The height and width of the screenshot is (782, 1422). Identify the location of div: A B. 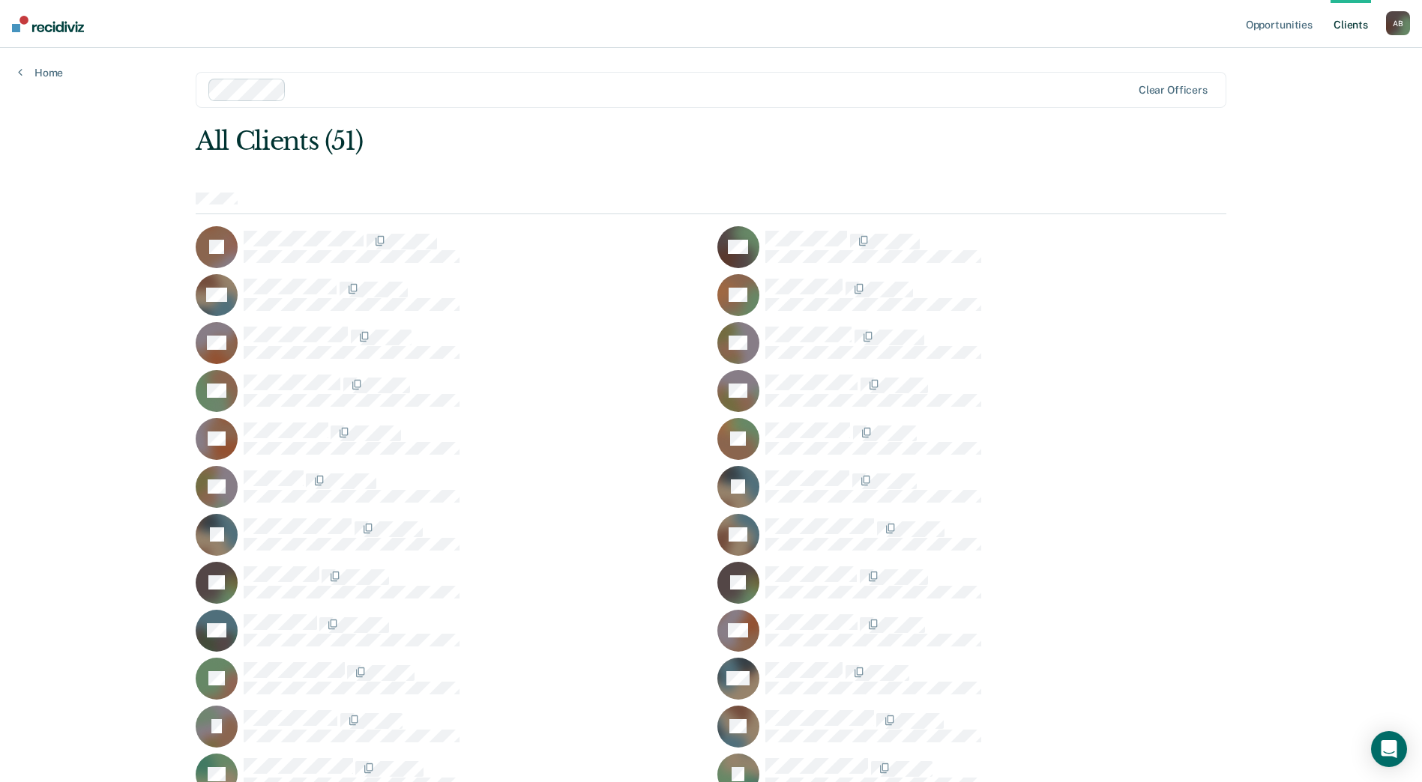
(1398, 23).